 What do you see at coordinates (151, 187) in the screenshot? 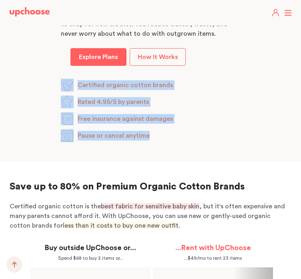
I see `p: Save up to 80% on Premium Organic Cotton Brands` at bounding box center [151, 187].